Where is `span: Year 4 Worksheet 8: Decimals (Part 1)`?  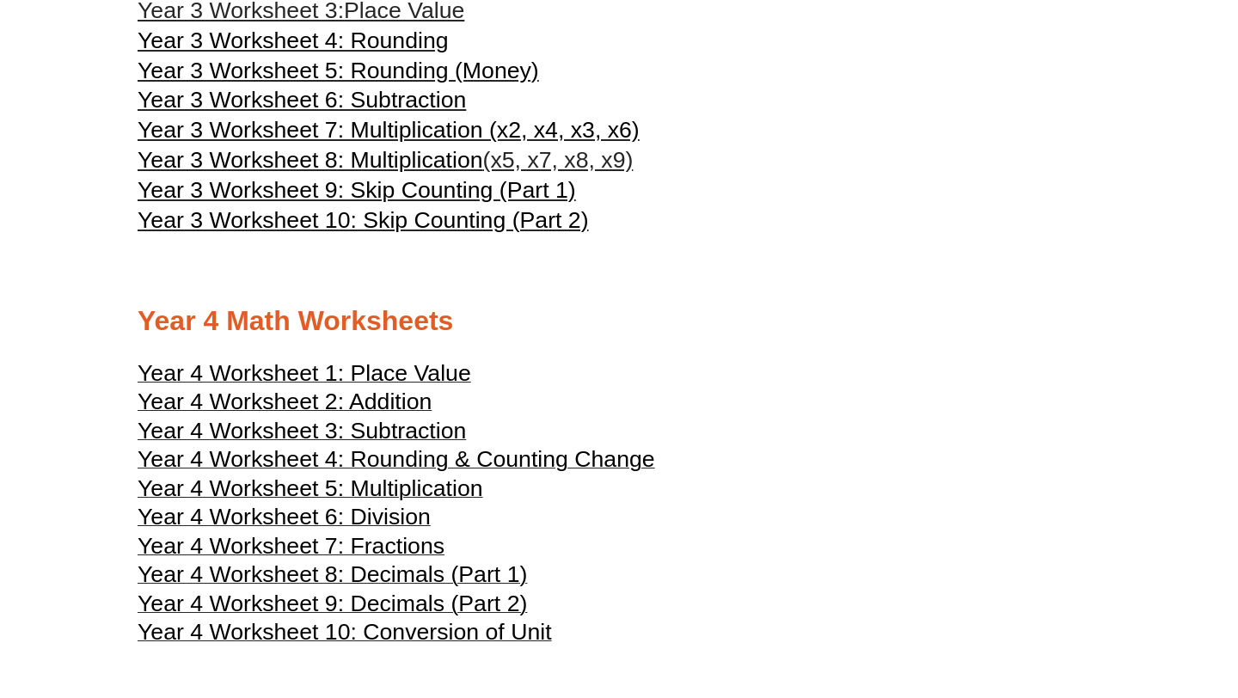
span: Year 4 Worksheet 8: Decimals (Part 1) is located at coordinates (332, 574).